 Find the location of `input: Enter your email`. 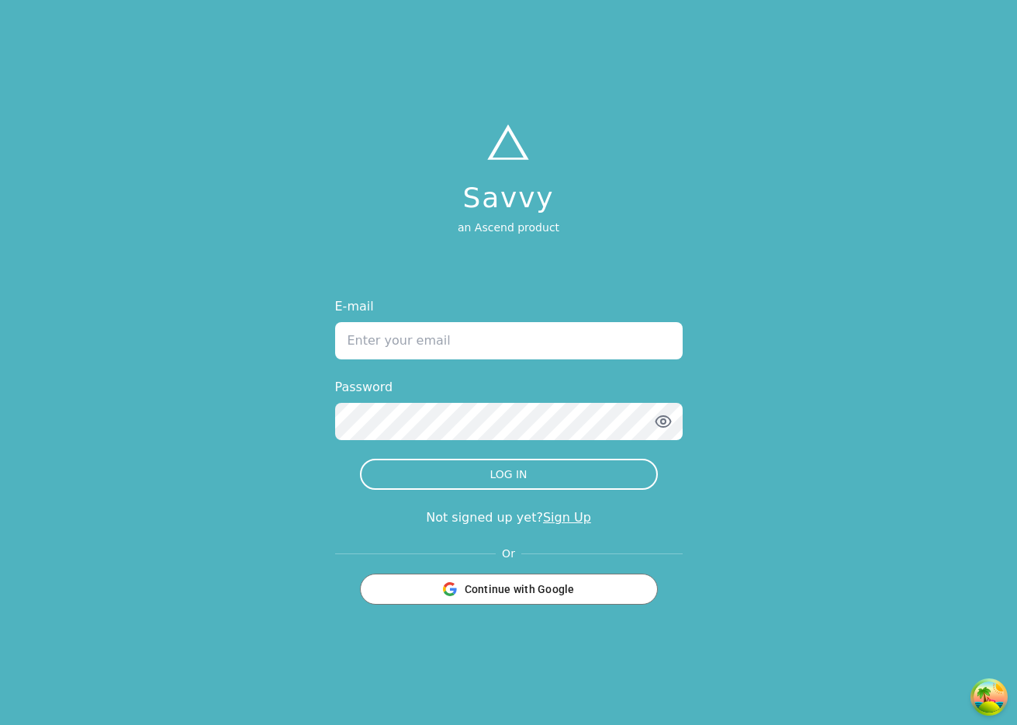

input: Enter your email is located at coordinates (509, 341).